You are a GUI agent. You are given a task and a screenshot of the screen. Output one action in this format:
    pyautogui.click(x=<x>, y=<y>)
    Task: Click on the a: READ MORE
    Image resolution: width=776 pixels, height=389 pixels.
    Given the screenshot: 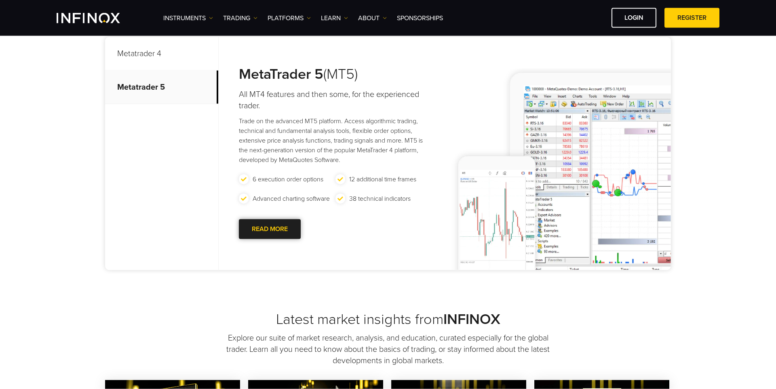 What is the action you would take?
    pyautogui.click(x=270, y=229)
    